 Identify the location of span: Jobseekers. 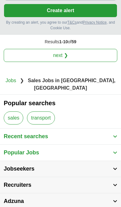
(19, 168).